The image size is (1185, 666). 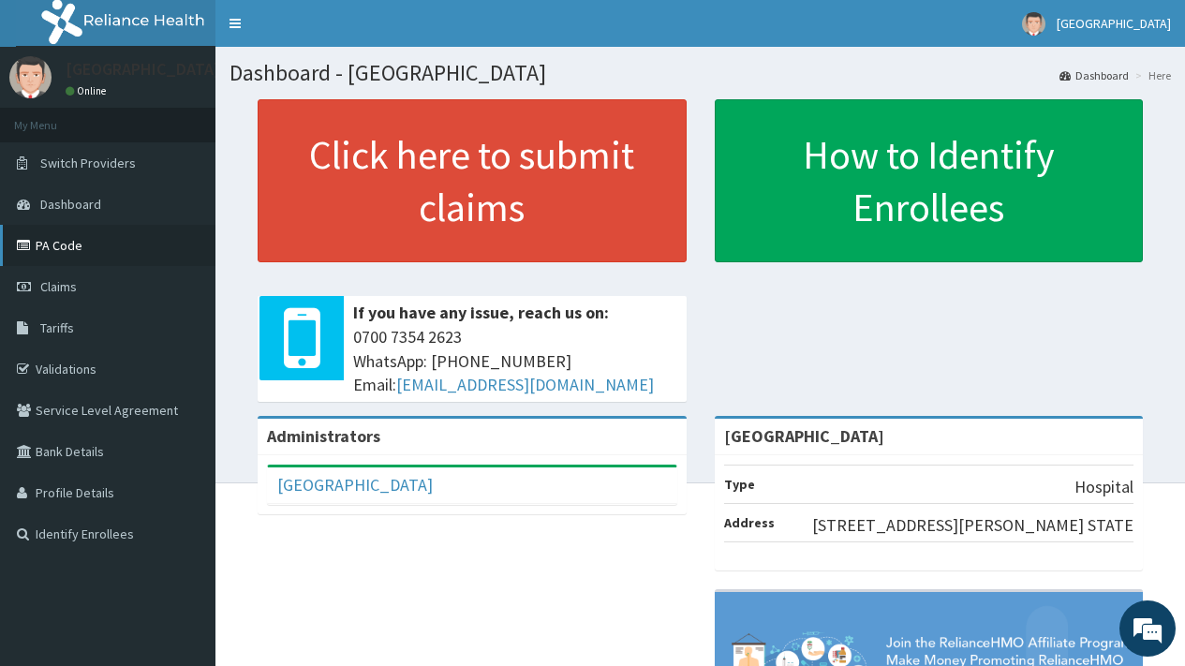 I want to click on a: Dashboard, so click(x=1094, y=75).